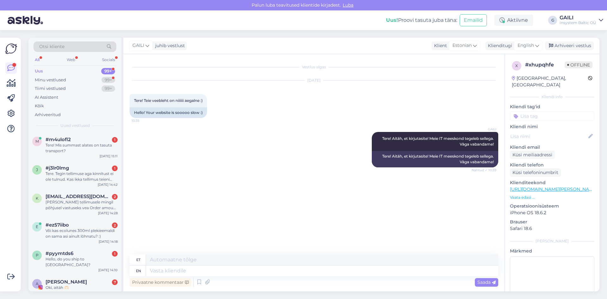  I want to click on div: juhib vestlust, so click(169, 46).